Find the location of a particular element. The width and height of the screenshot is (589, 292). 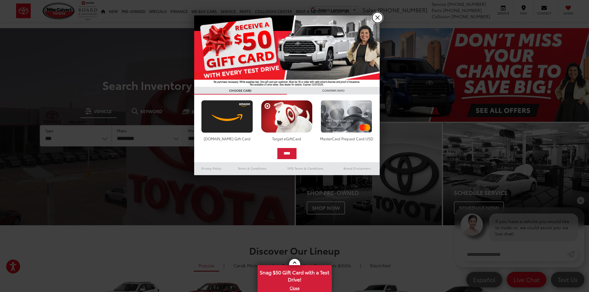

a: Terms & Conditions is located at coordinates (252, 168).